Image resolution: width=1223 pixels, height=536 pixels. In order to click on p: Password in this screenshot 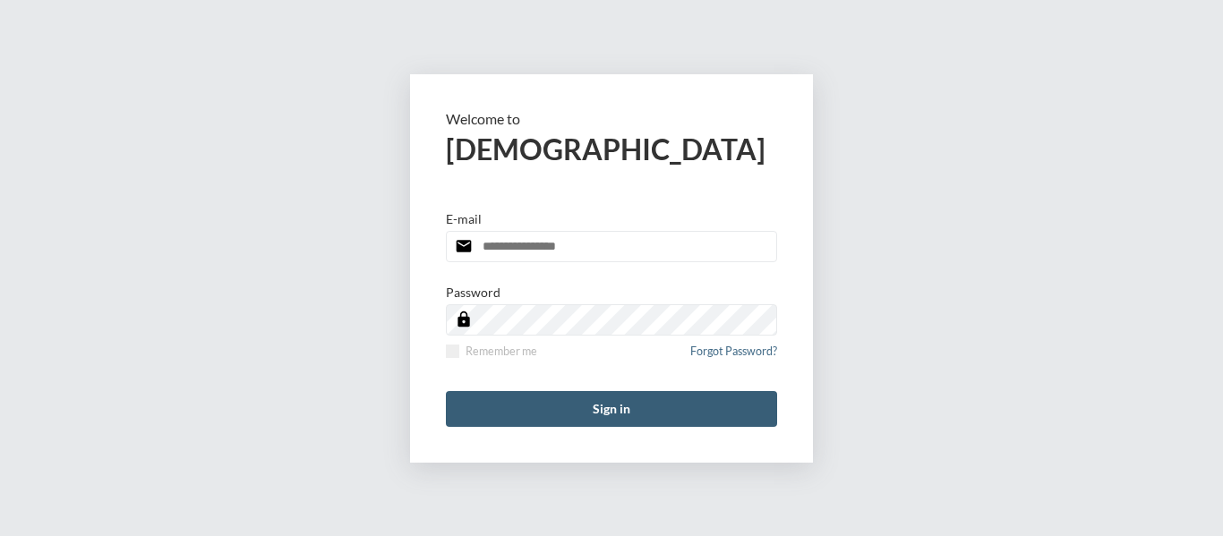, I will do `click(473, 292)`.